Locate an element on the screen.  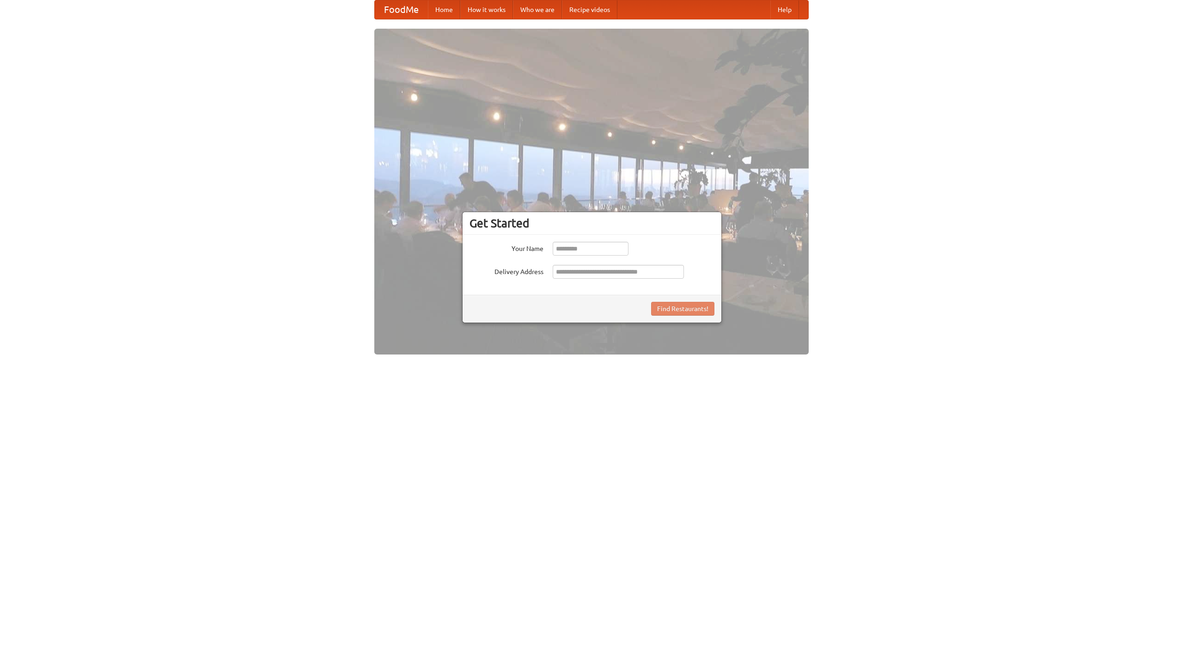
a: FoodMe is located at coordinates (401, 10).